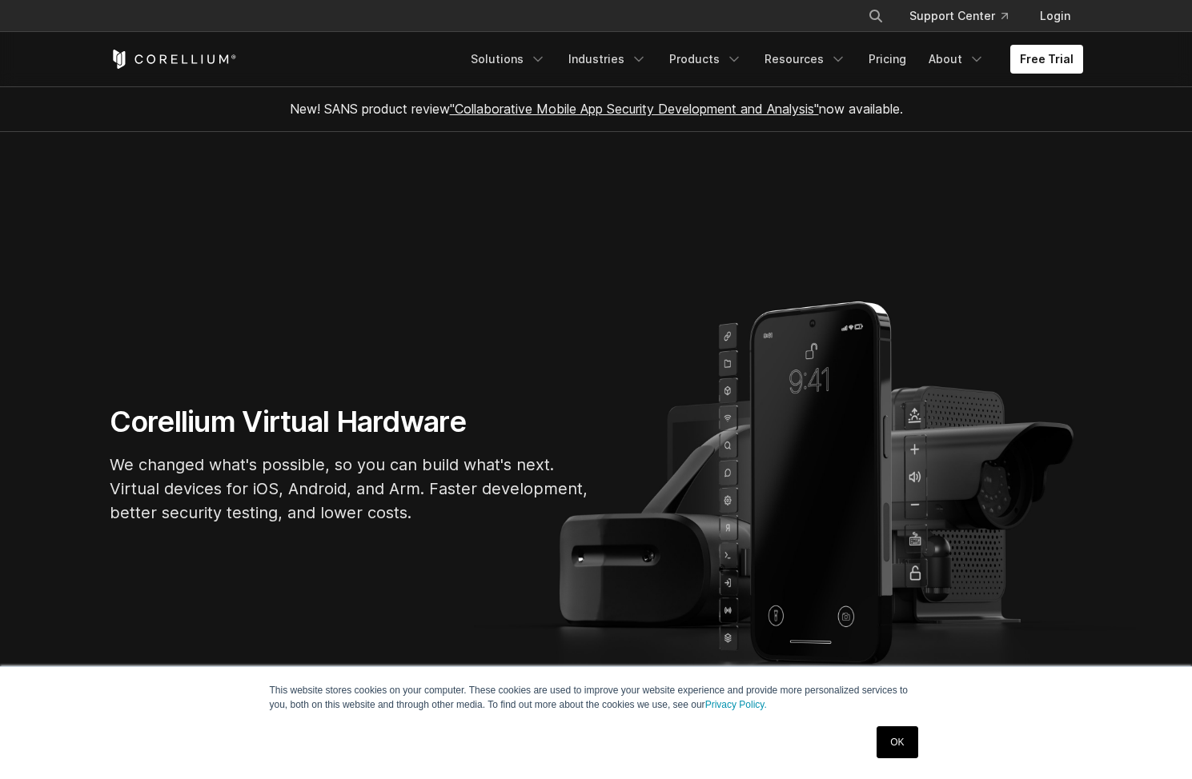 The image size is (1192, 779). Describe the element at coordinates (1055, 16) in the screenshot. I see `a: Login` at that location.